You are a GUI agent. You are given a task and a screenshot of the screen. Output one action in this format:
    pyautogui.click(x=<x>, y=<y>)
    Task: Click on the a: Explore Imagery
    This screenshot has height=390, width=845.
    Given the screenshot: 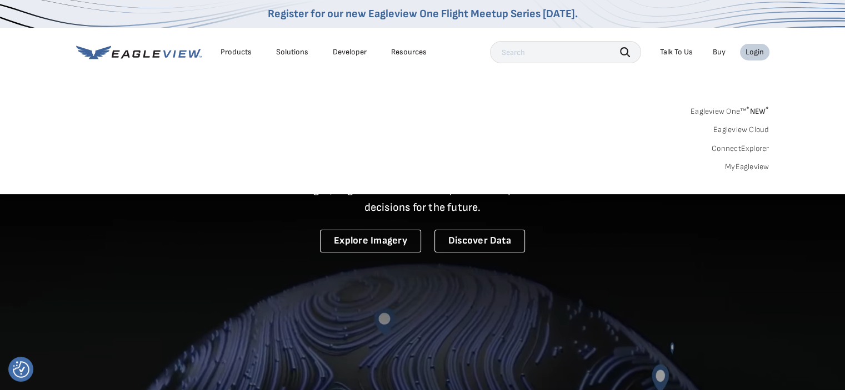 What is the action you would take?
    pyautogui.click(x=370, y=241)
    